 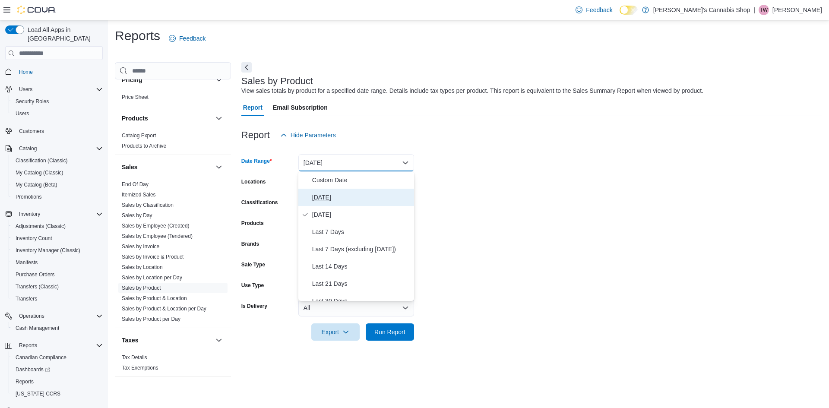 I want to click on span: Sales by Product, so click(x=141, y=288).